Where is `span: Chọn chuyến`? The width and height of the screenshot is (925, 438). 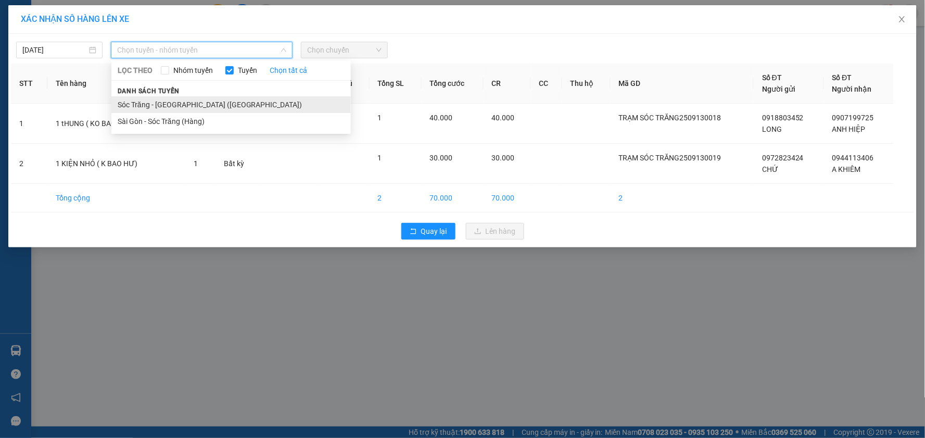 span: Chọn chuyến is located at coordinates (344, 50).